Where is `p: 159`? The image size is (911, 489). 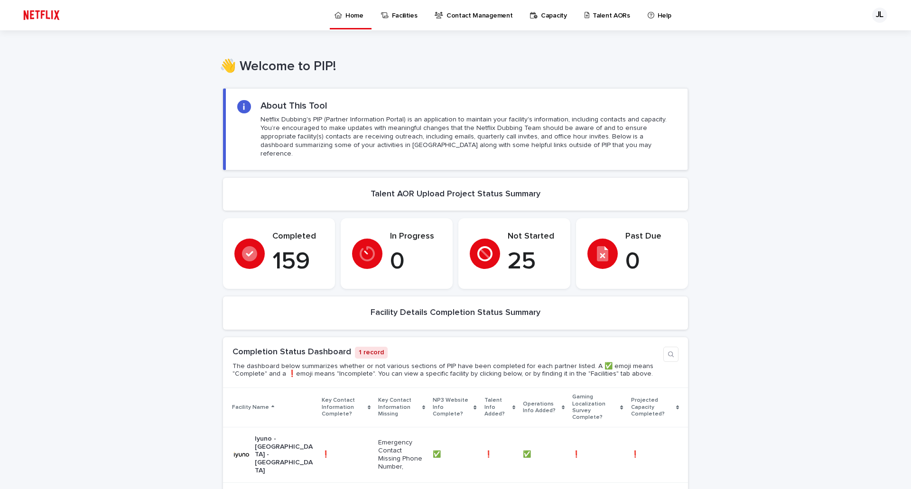
p: 159 is located at coordinates (298, 262).